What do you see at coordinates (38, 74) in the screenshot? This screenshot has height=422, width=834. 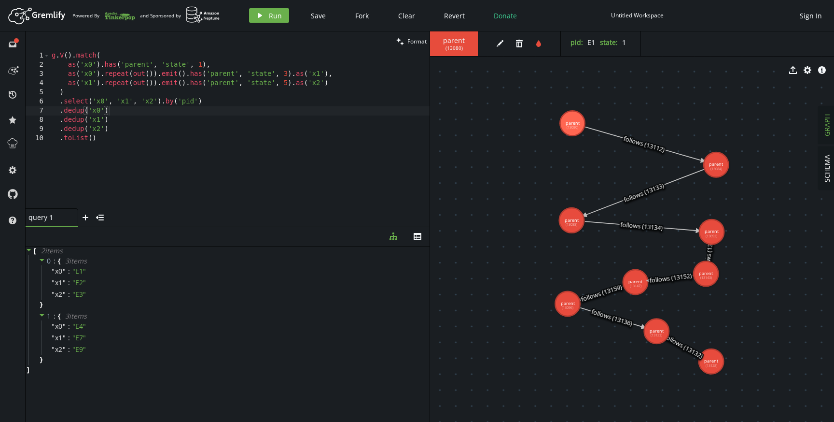 I see `div: 3` at bounding box center [38, 74].